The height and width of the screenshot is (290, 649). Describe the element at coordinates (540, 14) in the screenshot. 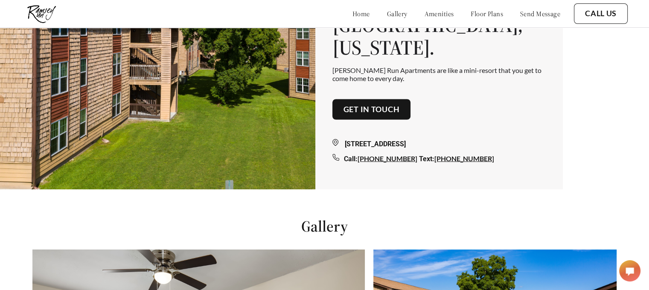

I see `a: send message` at that location.